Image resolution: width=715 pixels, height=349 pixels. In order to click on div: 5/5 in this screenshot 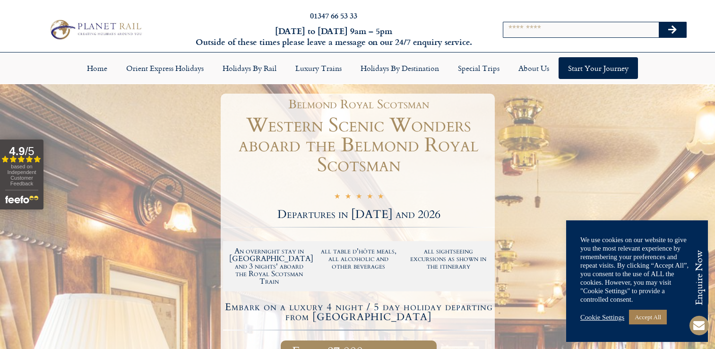, I will do `click(359, 197)`.